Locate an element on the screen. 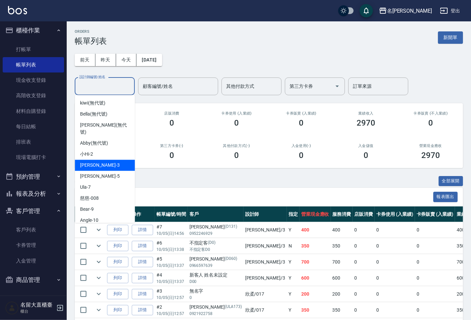  a: 高階收支登錄 is located at coordinates (33, 95).